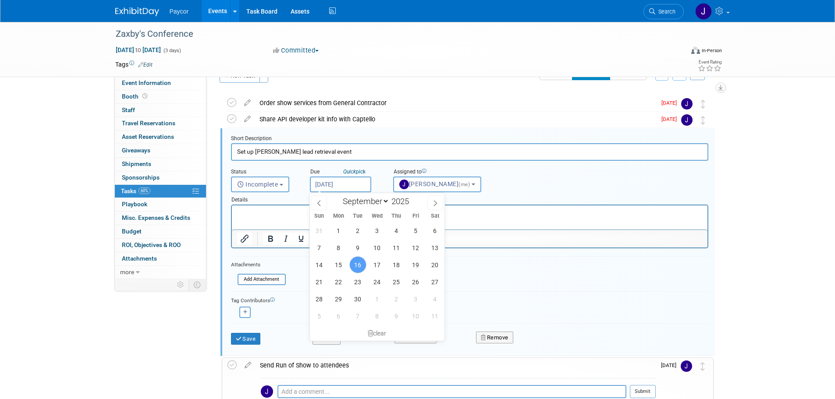 This screenshot has width=835, height=399. I want to click on i: Quick, so click(349, 172).